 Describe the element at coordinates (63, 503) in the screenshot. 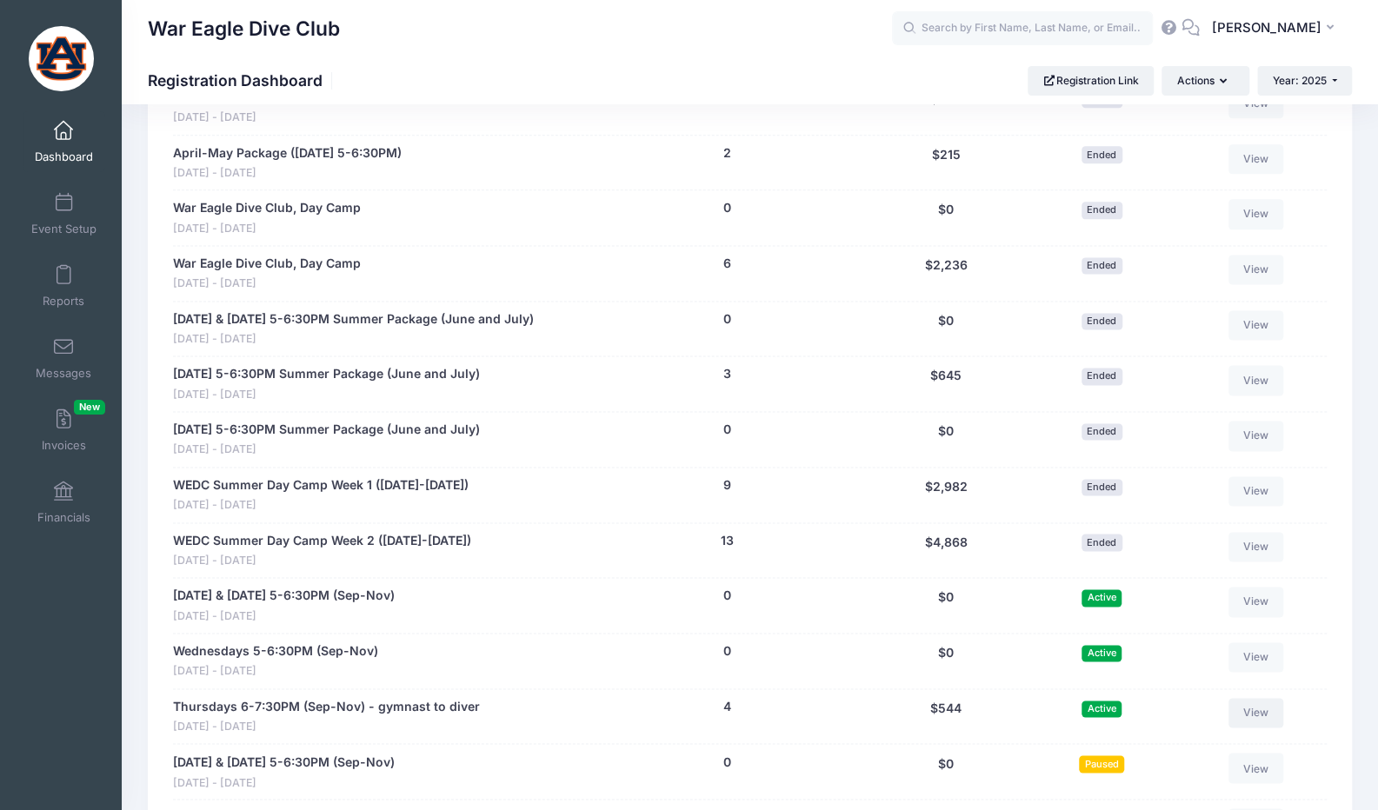

I see `a: Financials` at that location.